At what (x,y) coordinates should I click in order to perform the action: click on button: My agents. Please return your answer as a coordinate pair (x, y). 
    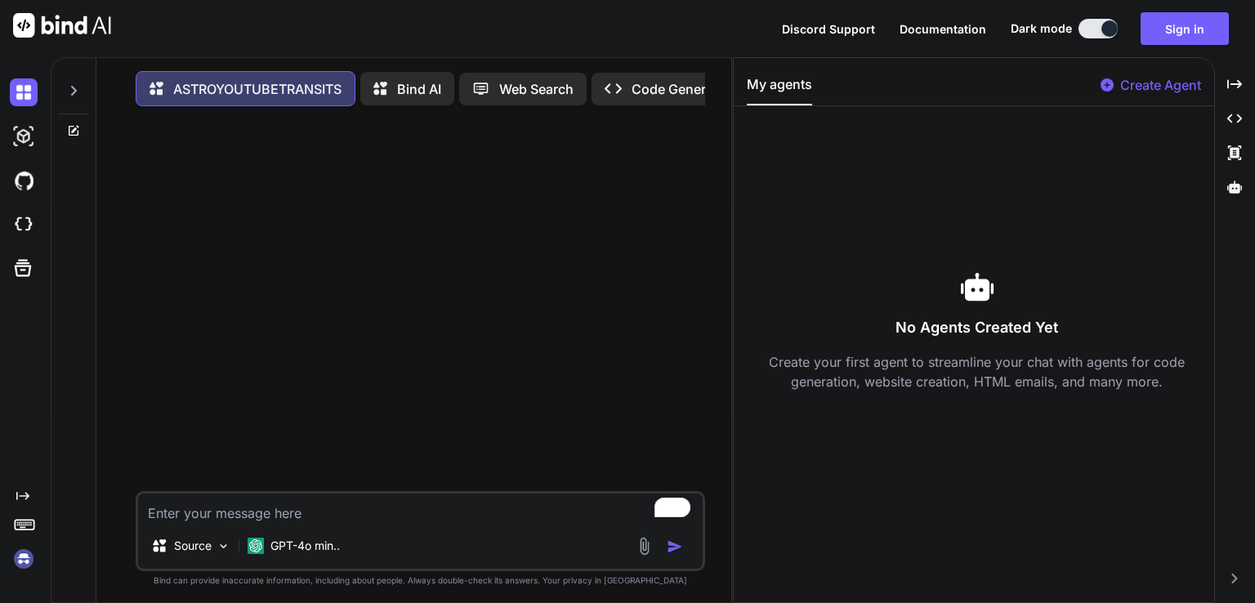
    Looking at the image, I should click on (779, 90).